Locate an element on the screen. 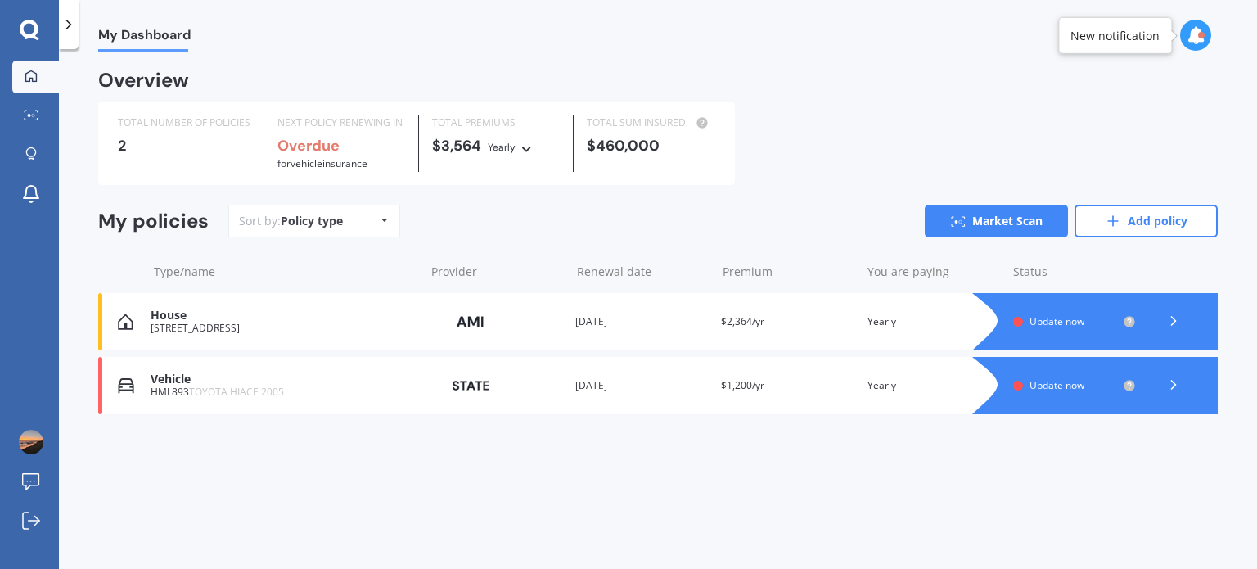 The height and width of the screenshot is (569, 1257). img: AMI is located at coordinates (471, 322).